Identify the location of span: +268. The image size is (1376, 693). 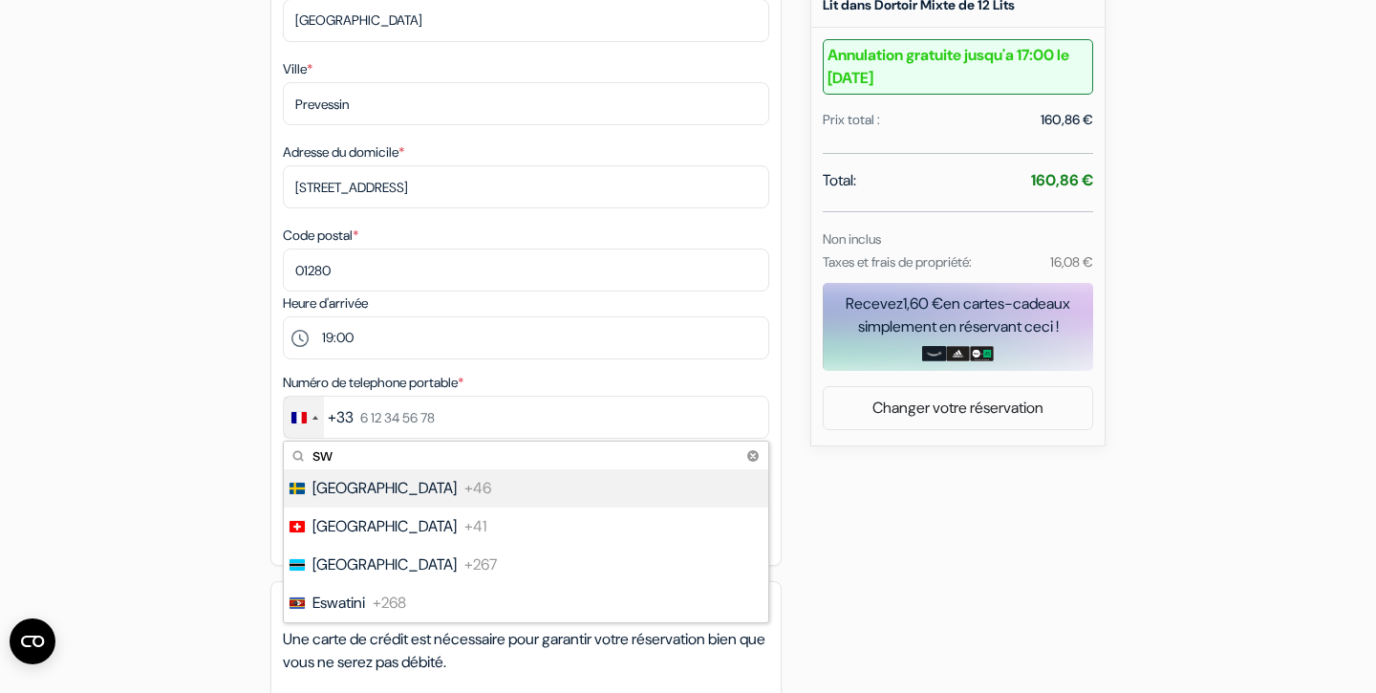
(389, 603).